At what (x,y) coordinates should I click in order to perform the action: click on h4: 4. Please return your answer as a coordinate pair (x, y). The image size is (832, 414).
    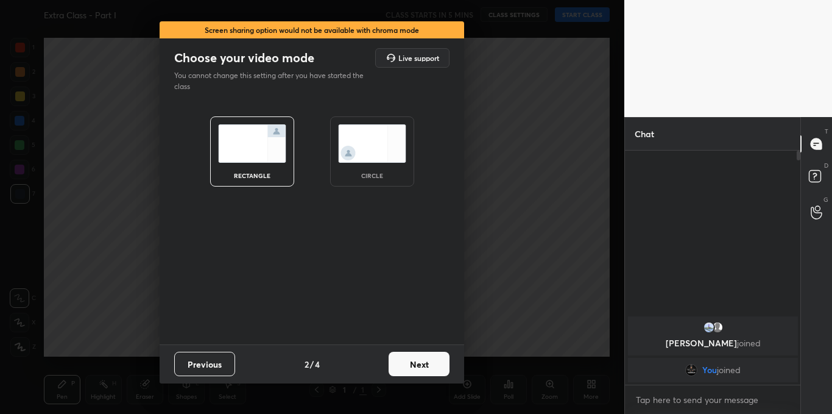
    Looking at the image, I should click on (317, 364).